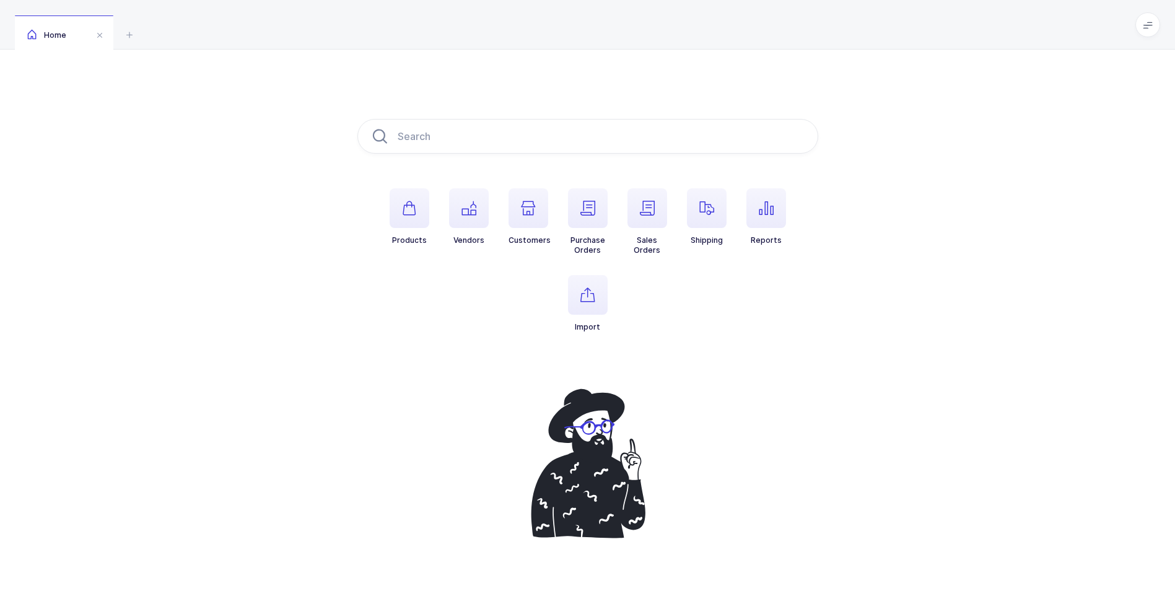 The height and width of the screenshot is (596, 1175). Describe the element at coordinates (588, 222) in the screenshot. I see `button: PurchaseOrders` at that location.